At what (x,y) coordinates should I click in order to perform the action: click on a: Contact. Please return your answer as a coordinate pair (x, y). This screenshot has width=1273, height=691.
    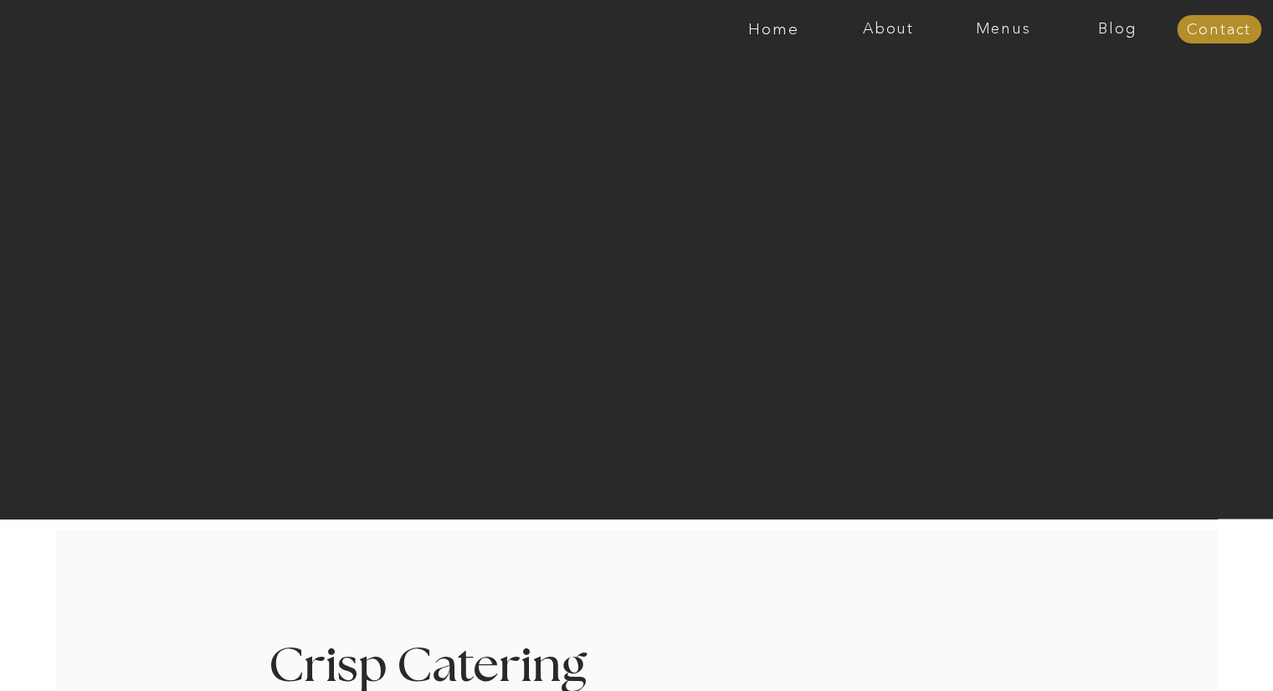
    Looking at the image, I should click on (1218, 30).